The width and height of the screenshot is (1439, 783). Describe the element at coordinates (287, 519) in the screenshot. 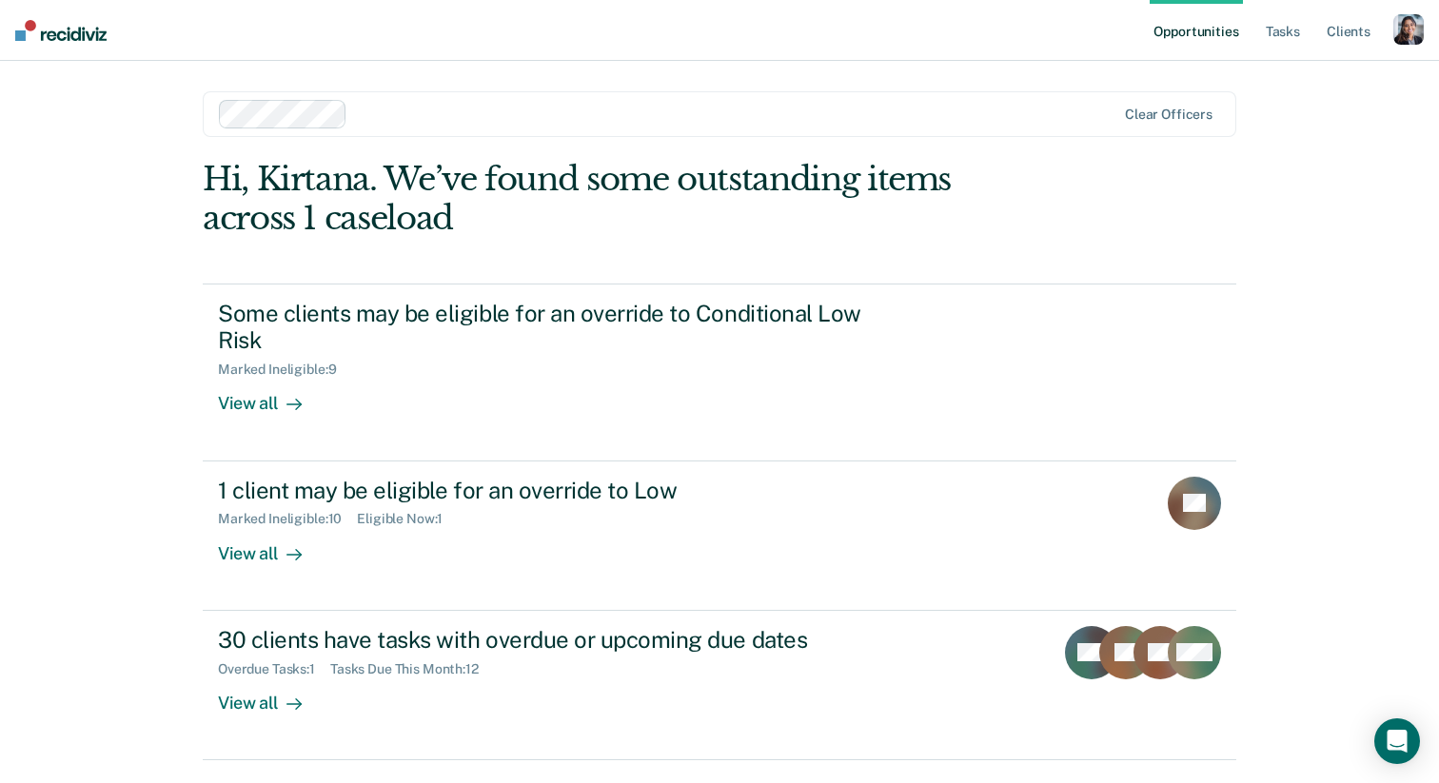

I see `div: Marked Ineligible : 10` at that location.